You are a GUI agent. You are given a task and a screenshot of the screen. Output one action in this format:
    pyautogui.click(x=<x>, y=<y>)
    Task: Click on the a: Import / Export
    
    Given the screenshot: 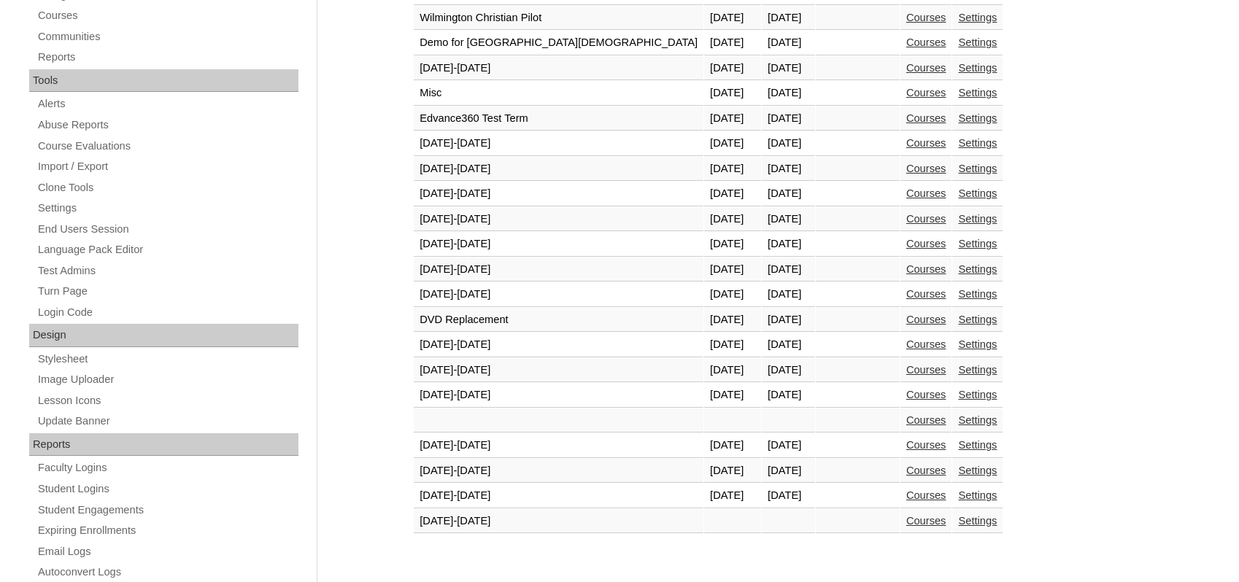 What is the action you would take?
    pyautogui.click(x=167, y=166)
    